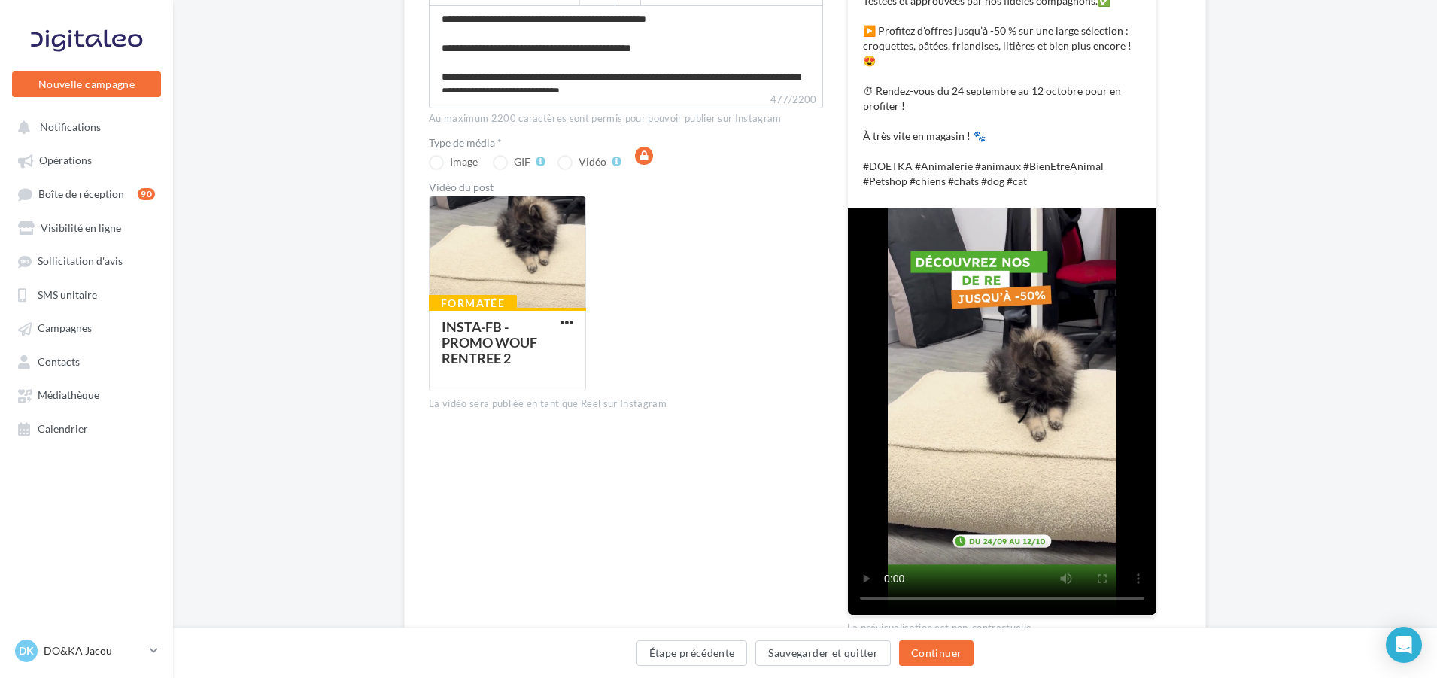 This screenshot has width=1437, height=678. I want to click on button: Étape précédente, so click(692, 653).